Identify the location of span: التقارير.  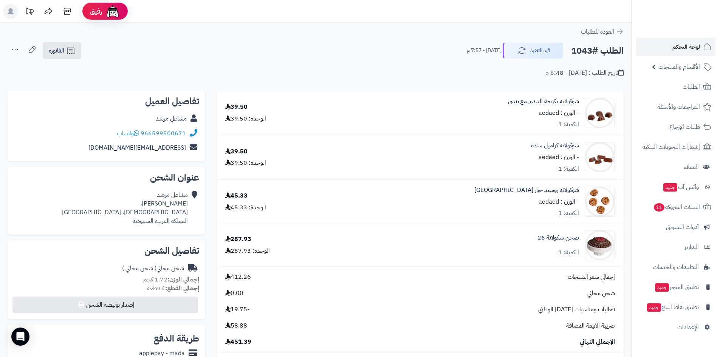
(692, 247).